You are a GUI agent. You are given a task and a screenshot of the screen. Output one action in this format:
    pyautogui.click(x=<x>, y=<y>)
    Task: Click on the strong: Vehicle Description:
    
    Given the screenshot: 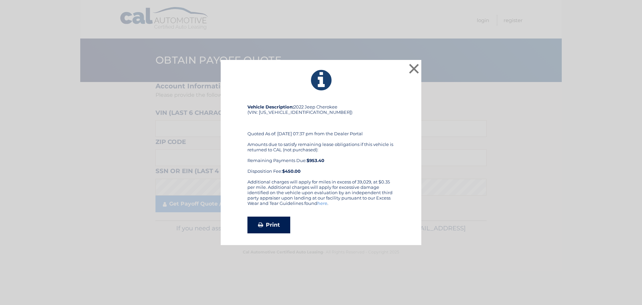 What is the action you would take?
    pyautogui.click(x=271, y=107)
    